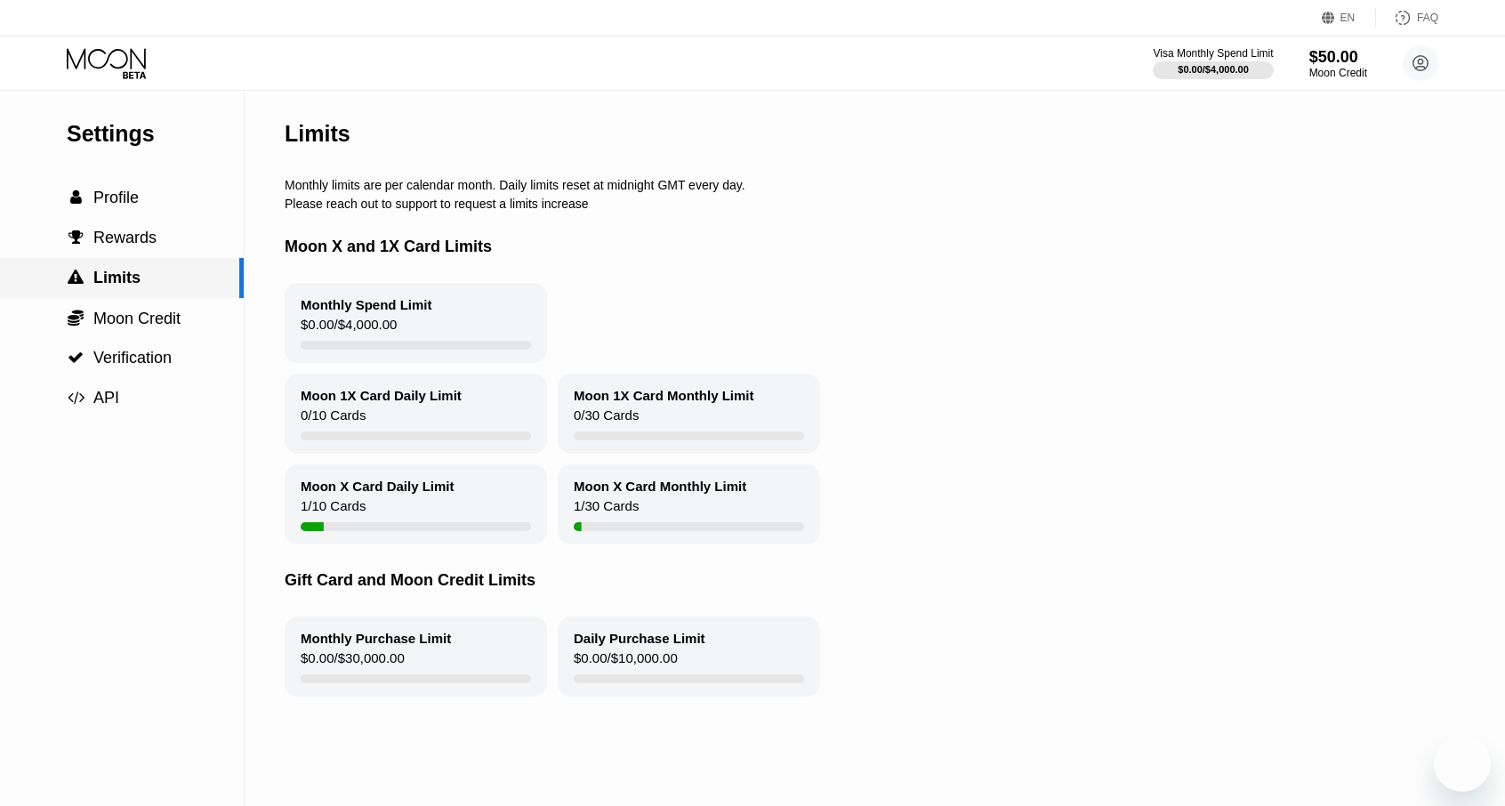 This screenshot has width=1505, height=806. I want to click on div: $0.00 / $10,000.00, so click(625, 662).